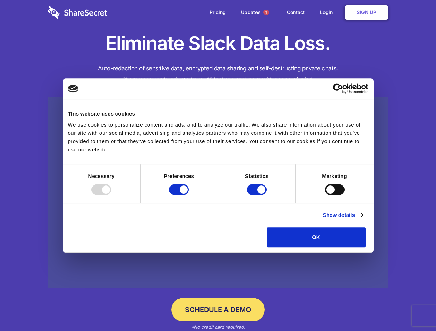 This screenshot has height=331, width=436. I want to click on div: We use cookies to personalize content and ads, and to analyze our traffic. We also share informat..., so click(218, 137).